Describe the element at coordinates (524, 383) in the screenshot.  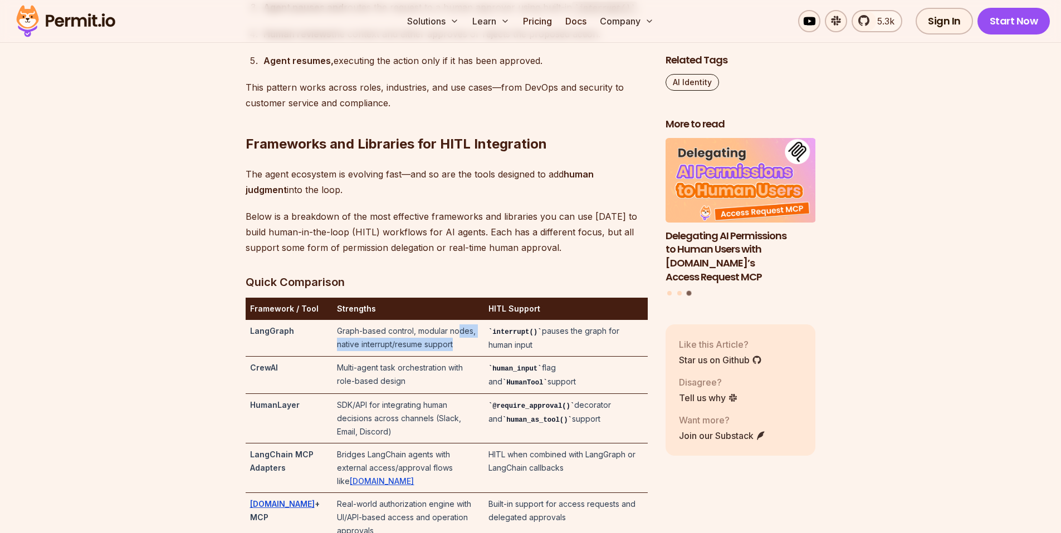
I see `code: HumanTool` at that location.